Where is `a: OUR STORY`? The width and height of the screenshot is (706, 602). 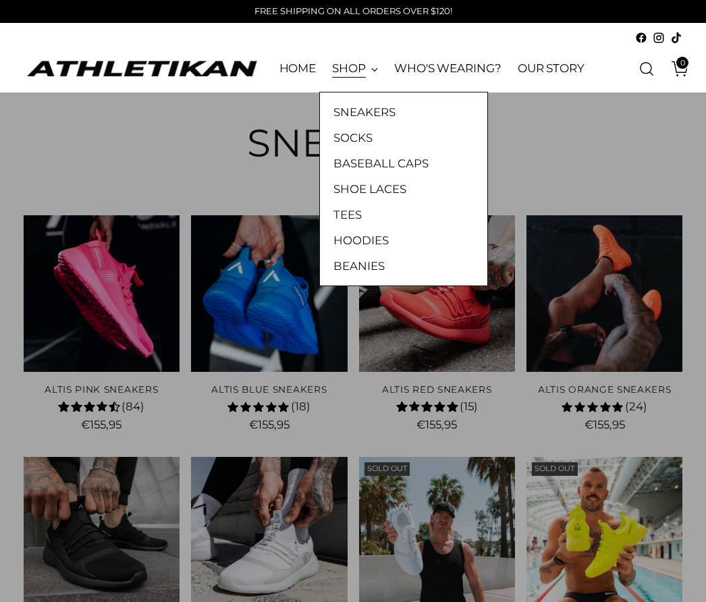
a: OUR STORY is located at coordinates (551, 69).